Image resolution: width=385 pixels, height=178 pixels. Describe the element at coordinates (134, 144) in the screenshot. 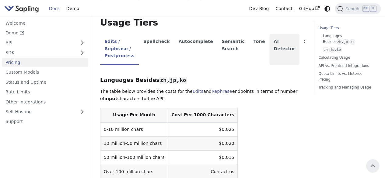

I see `td: 10 million-50 million chars` at that location.